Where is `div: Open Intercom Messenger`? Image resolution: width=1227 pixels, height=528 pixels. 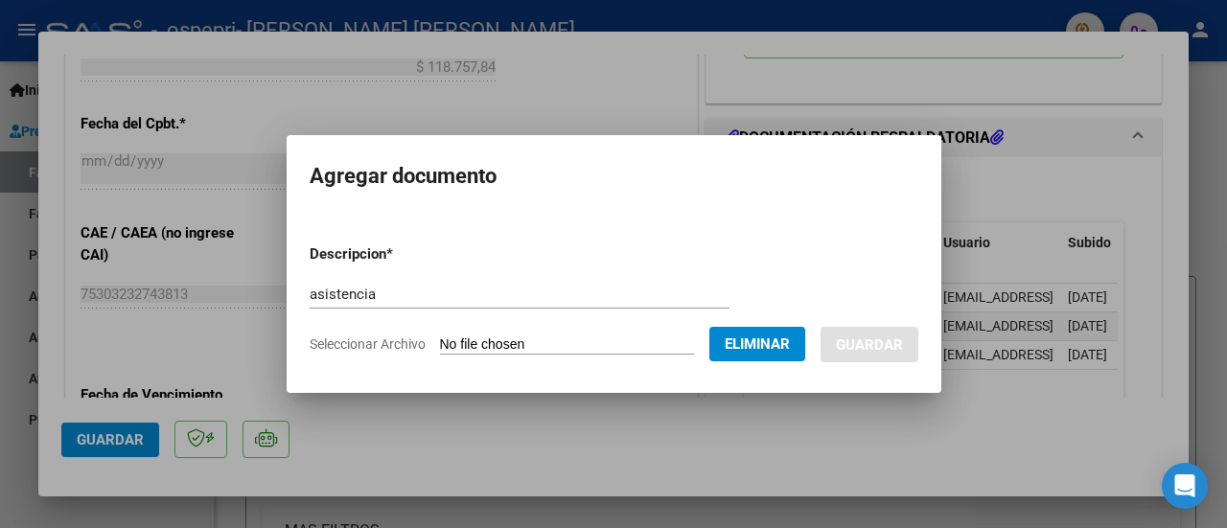
div: Open Intercom Messenger is located at coordinates (1185, 486).